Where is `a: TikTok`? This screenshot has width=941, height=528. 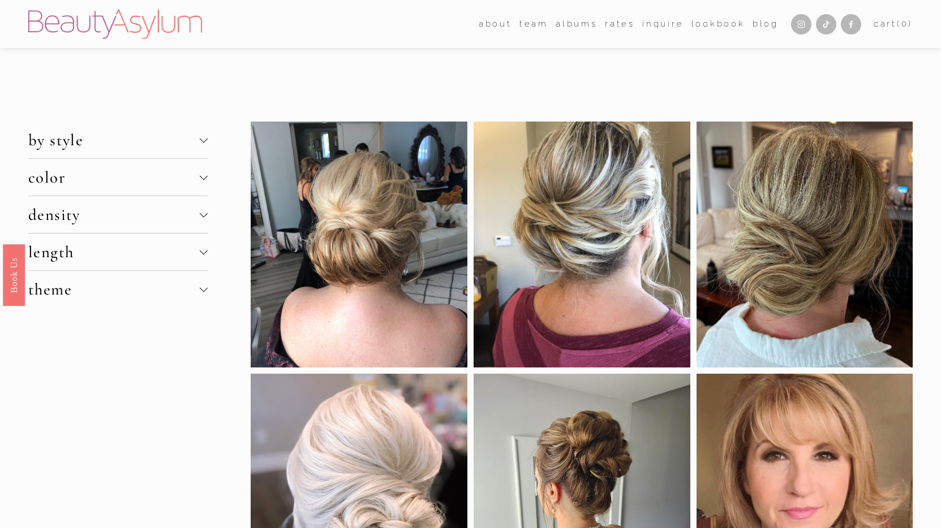 a: TikTok is located at coordinates (826, 24).